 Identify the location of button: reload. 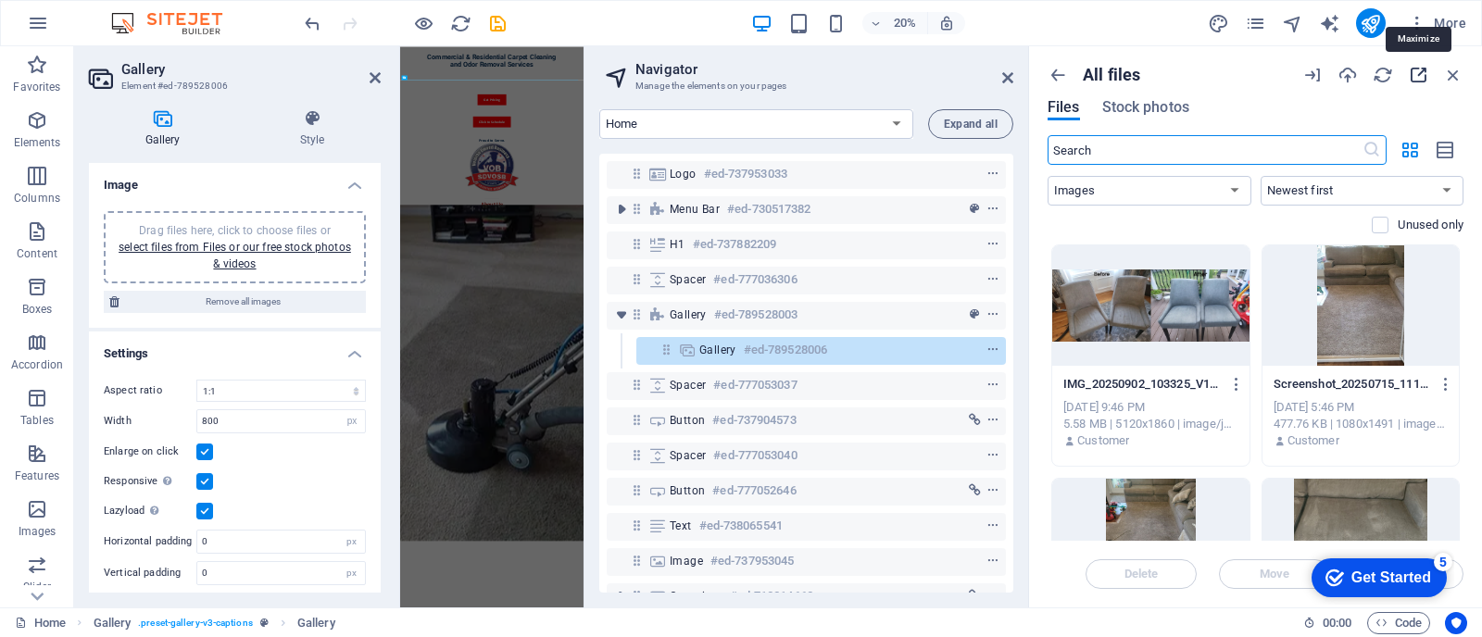
(460, 23).